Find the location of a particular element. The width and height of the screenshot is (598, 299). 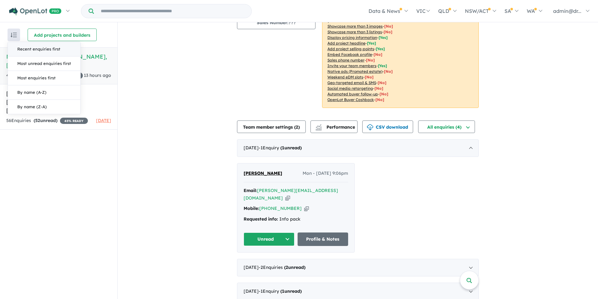

button: By name (A-Z) is located at coordinates (44, 93).